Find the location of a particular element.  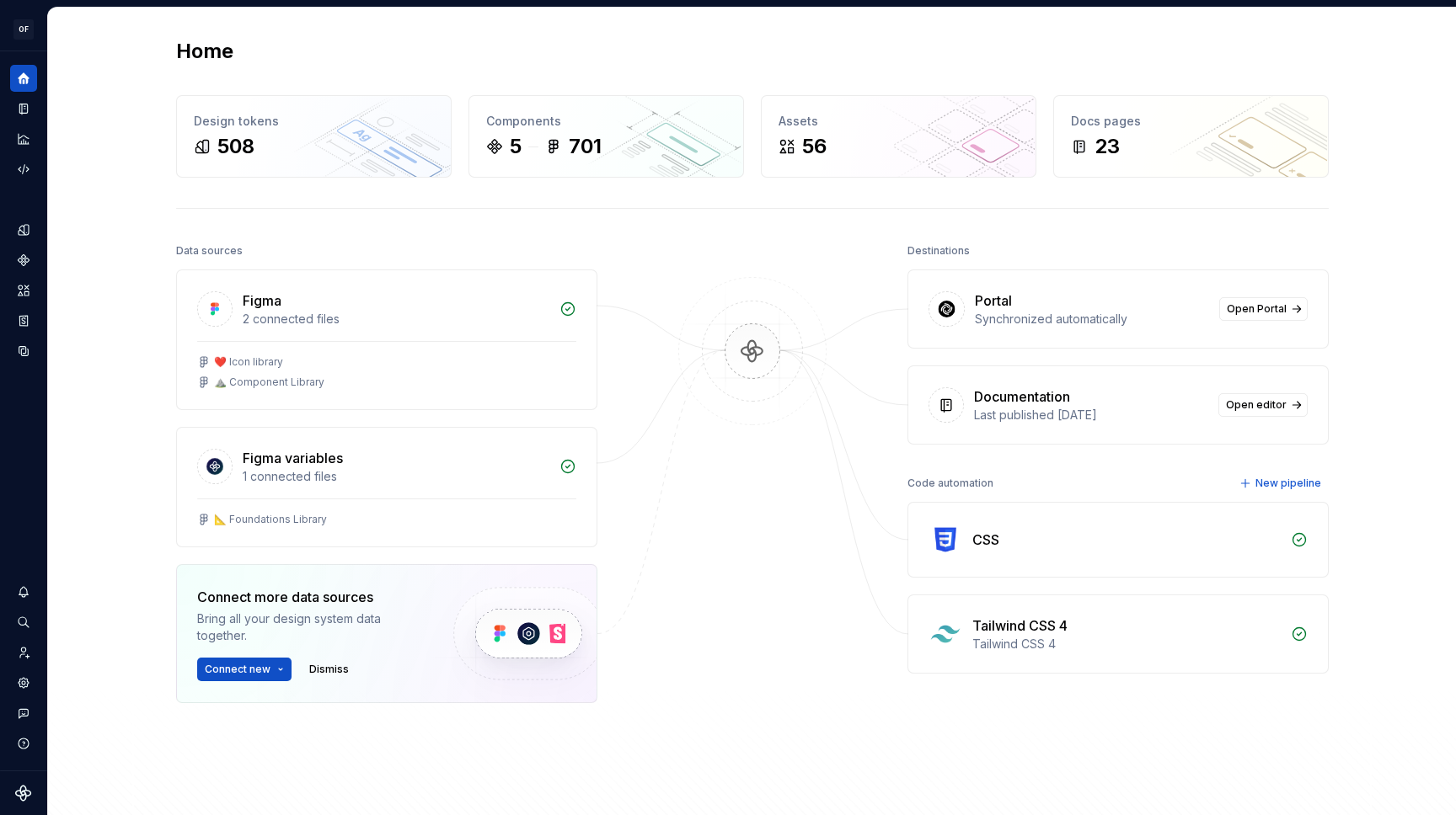

div: Bring all your design system data together. is located at coordinates (311, 627).